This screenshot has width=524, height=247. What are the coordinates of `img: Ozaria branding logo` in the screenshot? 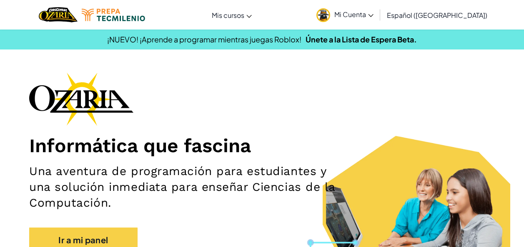 It's located at (81, 99).